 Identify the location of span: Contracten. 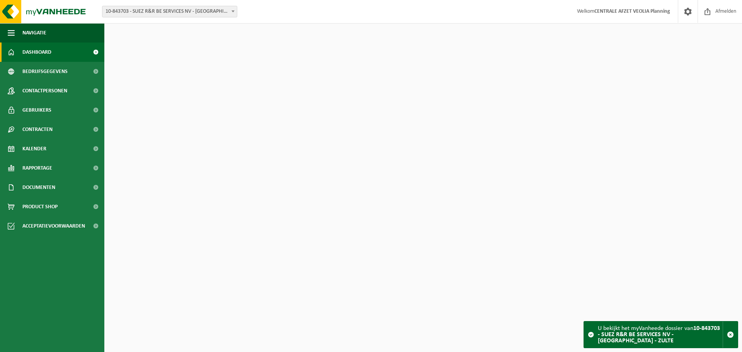
(37, 129).